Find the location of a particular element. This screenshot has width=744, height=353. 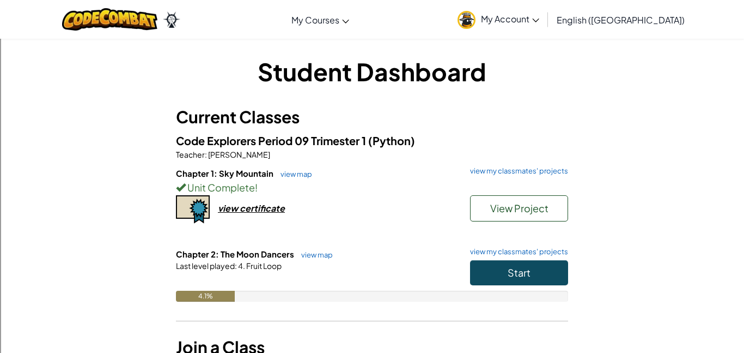

img: CodeCombat logo is located at coordinates (110, 19).